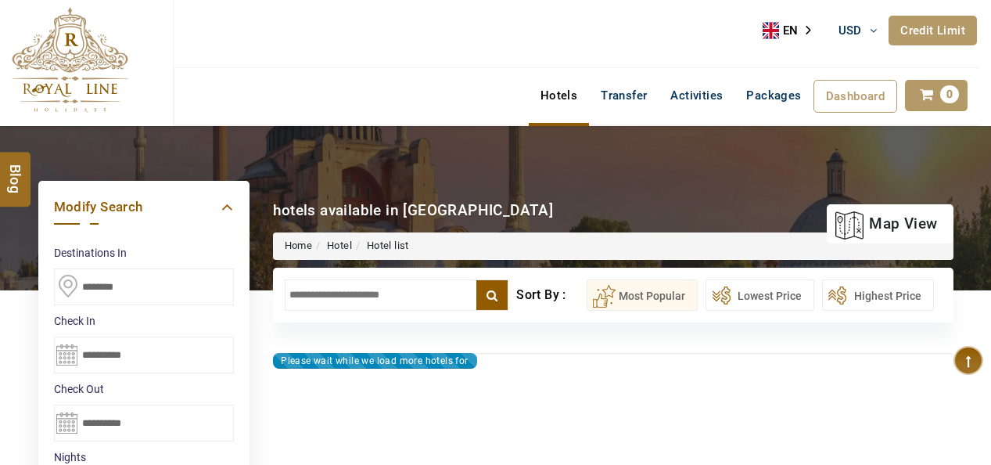 This screenshot has height=465, width=991. I want to click on button: Most Popular, so click(642, 295).